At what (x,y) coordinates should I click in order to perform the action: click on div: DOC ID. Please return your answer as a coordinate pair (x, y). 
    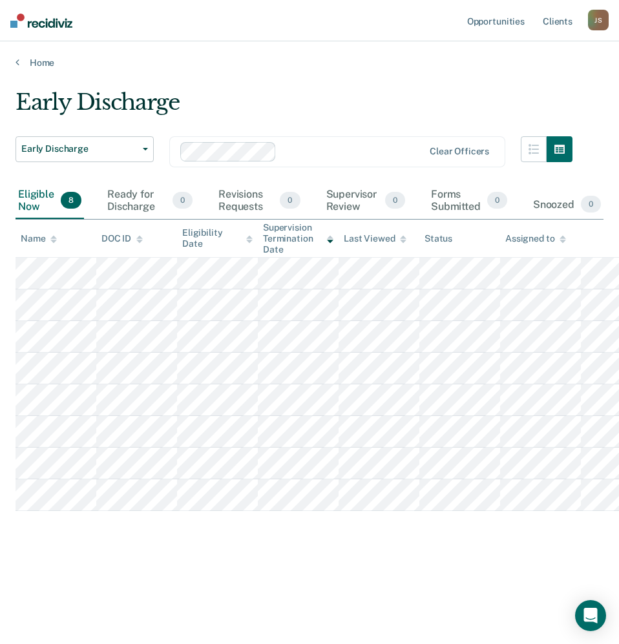
    Looking at the image, I should click on (122, 238).